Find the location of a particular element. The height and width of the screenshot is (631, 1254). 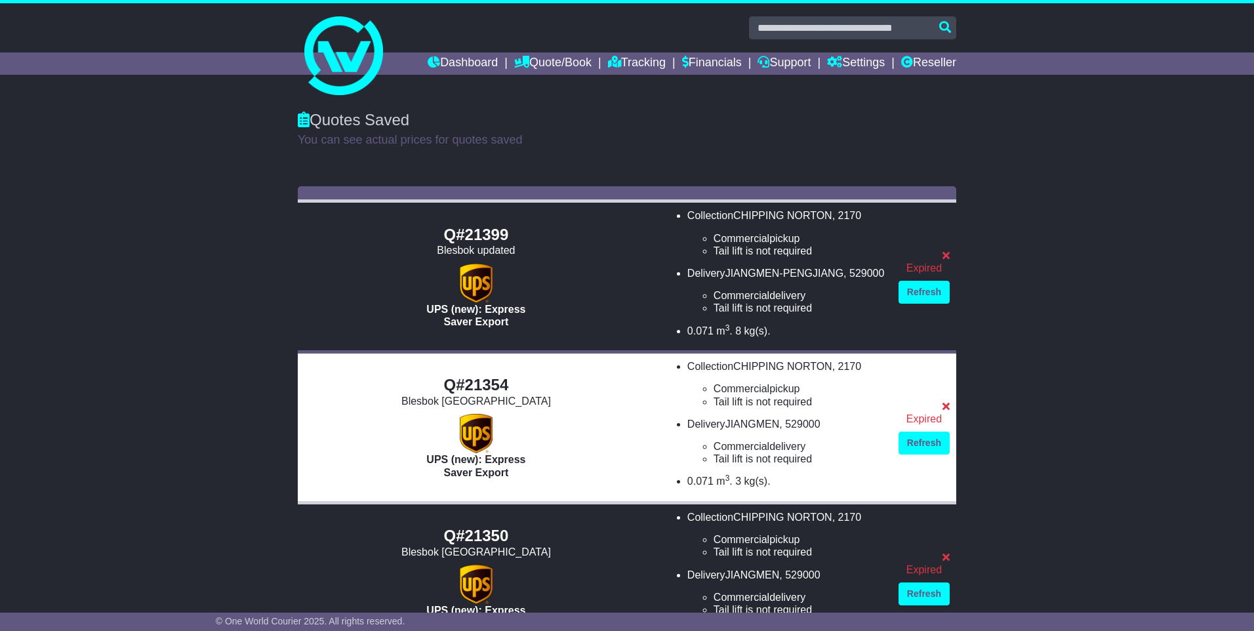

span: 3 is located at coordinates (738, 481).